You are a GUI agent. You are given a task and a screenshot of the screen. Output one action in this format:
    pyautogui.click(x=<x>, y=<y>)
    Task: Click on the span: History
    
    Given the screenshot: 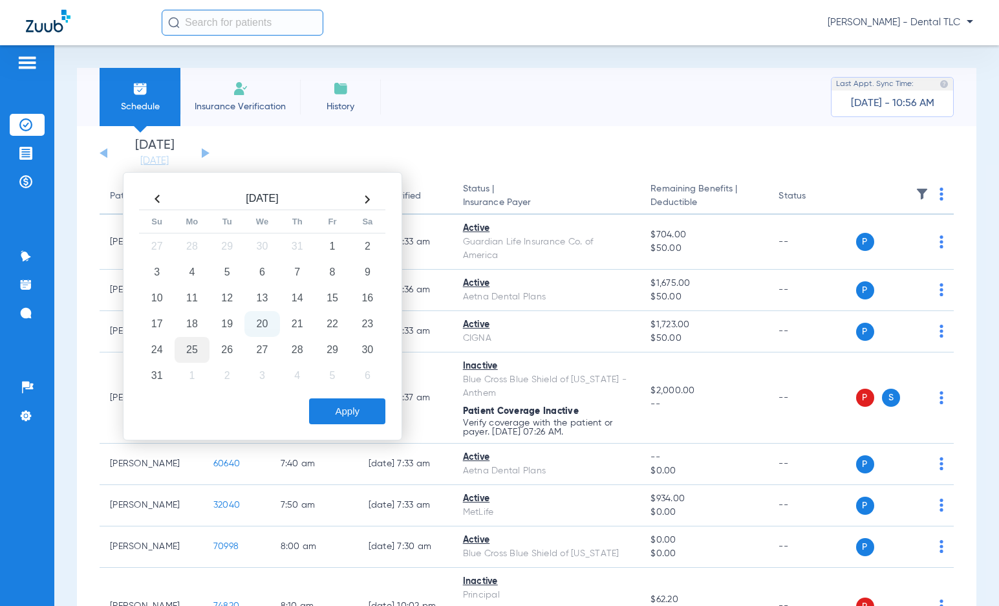 What is the action you would take?
    pyautogui.click(x=340, y=107)
    